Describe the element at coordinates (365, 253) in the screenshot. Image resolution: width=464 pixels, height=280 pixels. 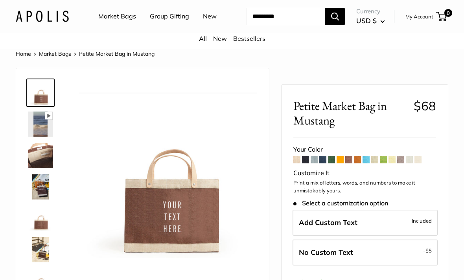
I see `label: Leave Blank` at that location.